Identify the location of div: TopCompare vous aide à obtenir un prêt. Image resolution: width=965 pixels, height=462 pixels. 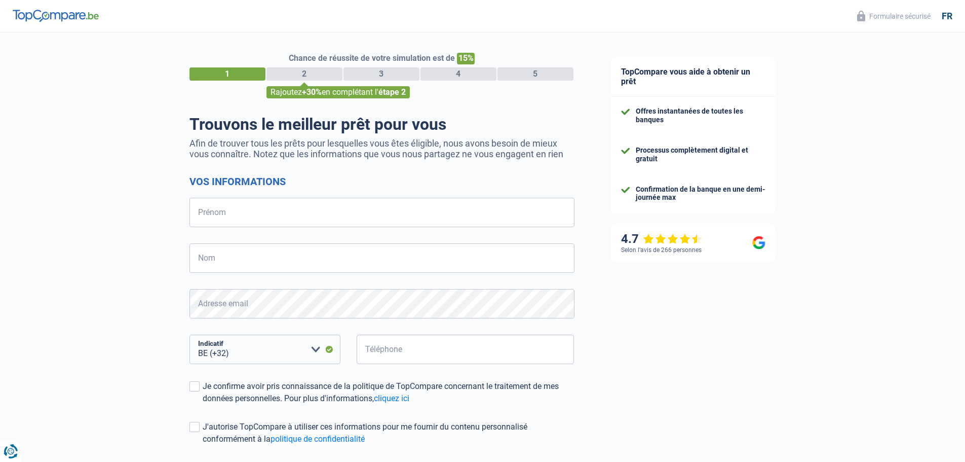
(693, 77).